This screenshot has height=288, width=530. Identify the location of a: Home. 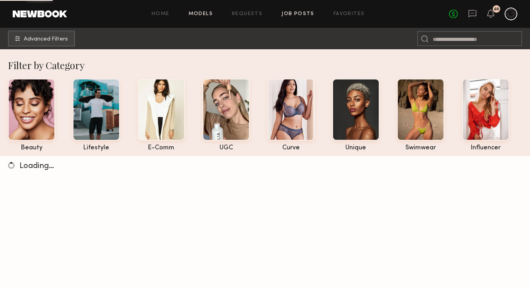
(160, 14).